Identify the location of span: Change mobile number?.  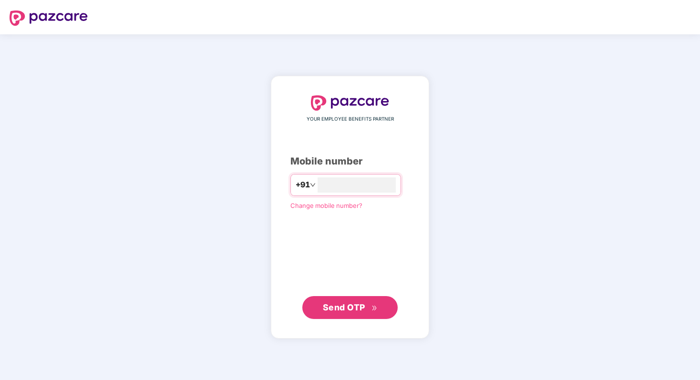
(326, 206).